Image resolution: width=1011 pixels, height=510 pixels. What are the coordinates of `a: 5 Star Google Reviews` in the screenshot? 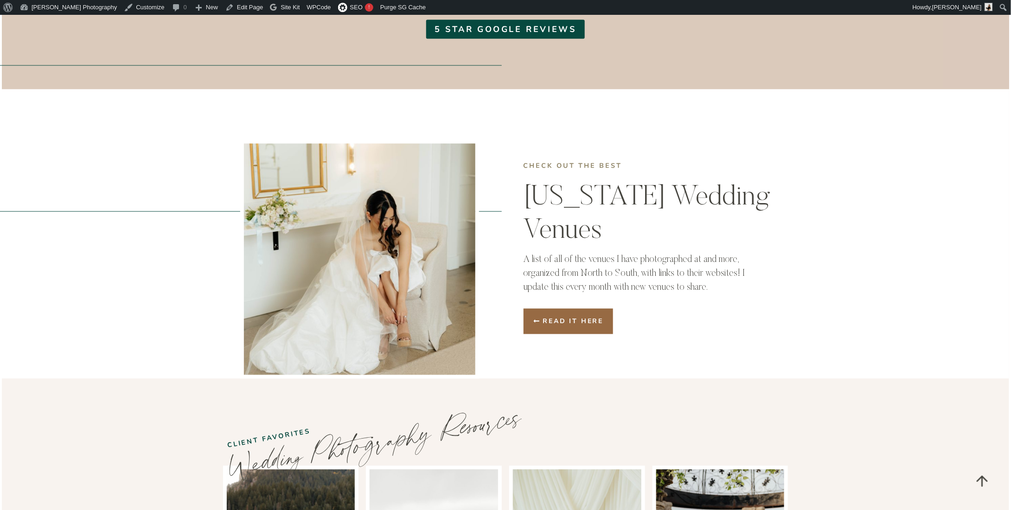 It's located at (505, 29).